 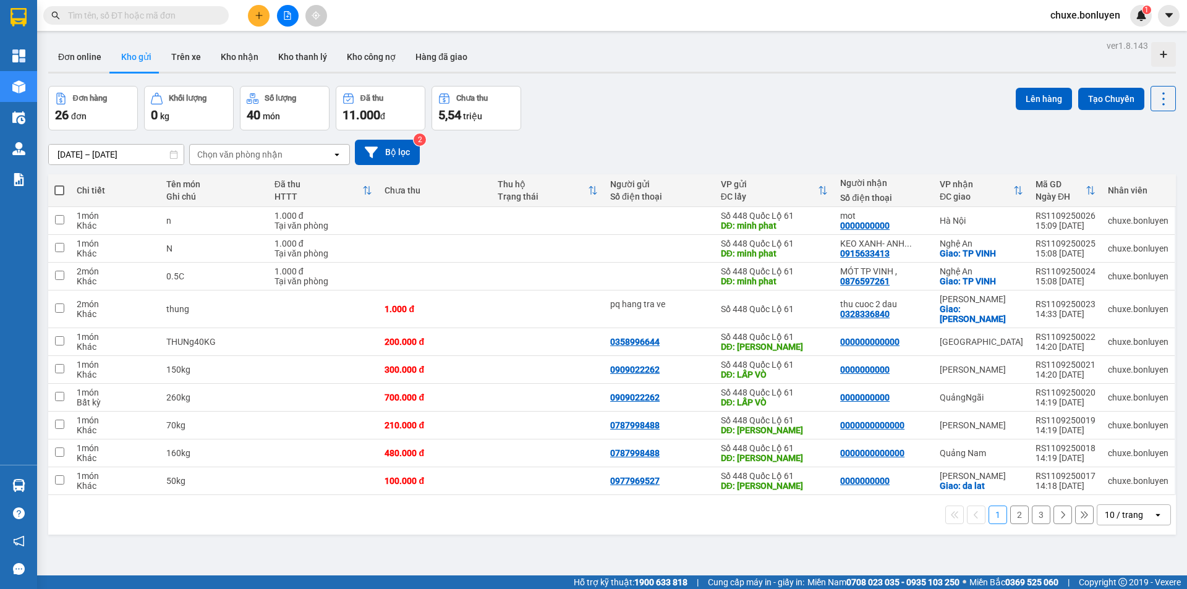 I want to click on div: RS1109250021, so click(x=1065, y=365).